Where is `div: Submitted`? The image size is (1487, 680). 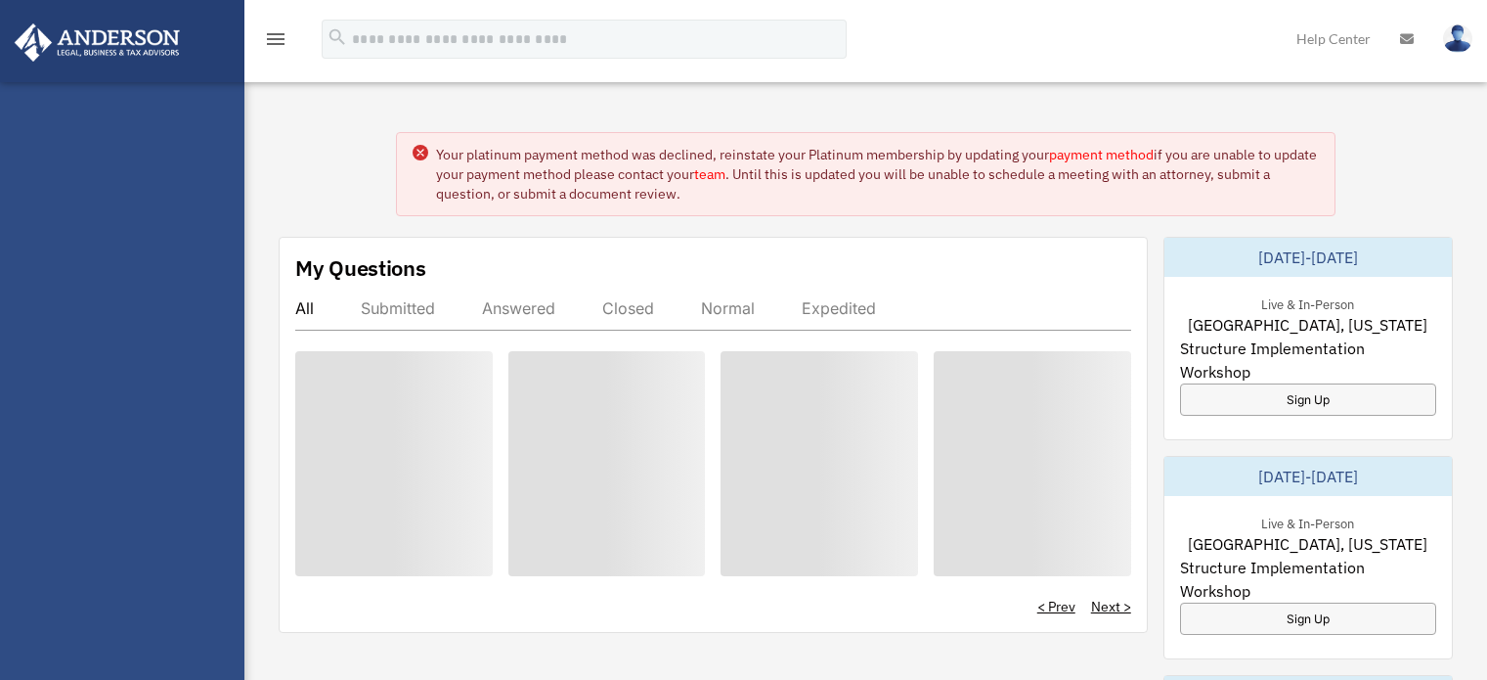 div: Submitted is located at coordinates (398, 308).